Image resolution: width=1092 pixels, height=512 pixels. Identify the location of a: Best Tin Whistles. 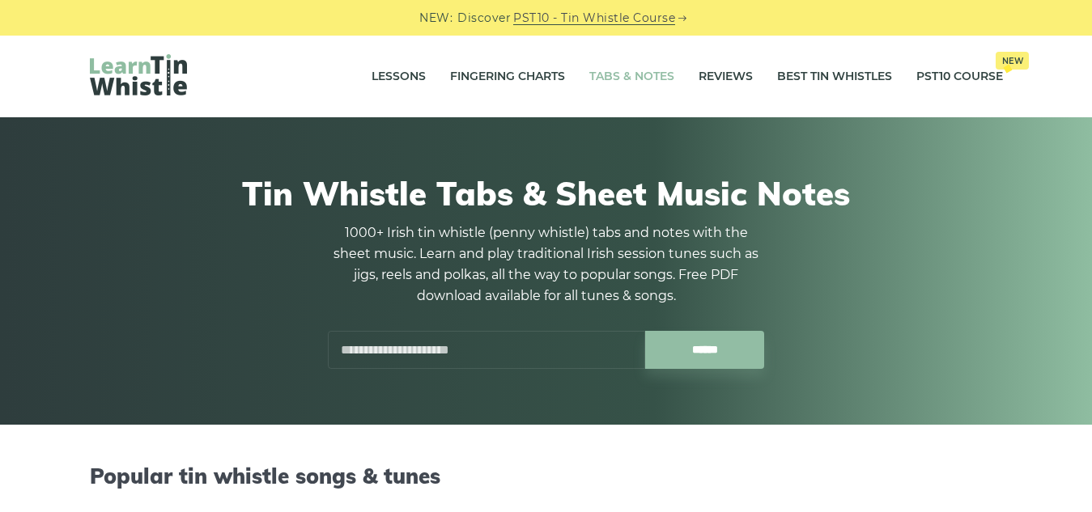
(835, 77).